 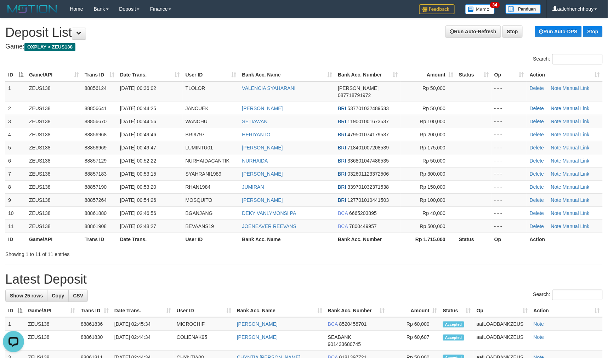 I want to click on a: Stop, so click(x=512, y=32).